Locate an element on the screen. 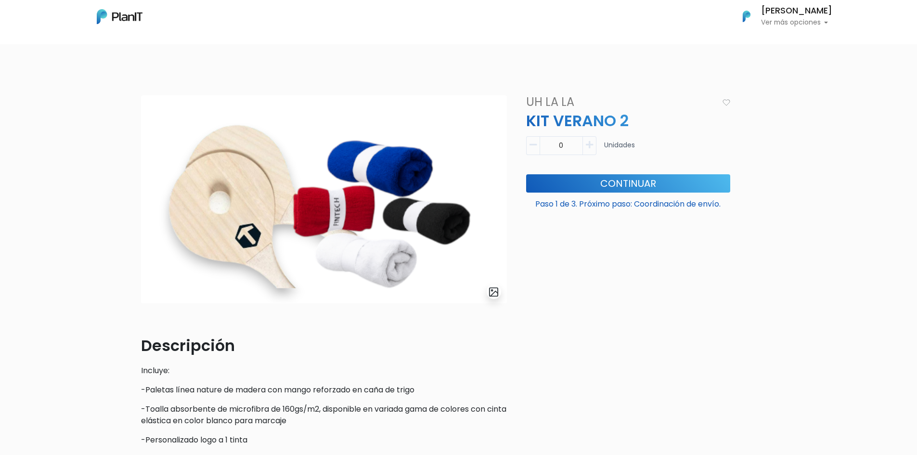 The height and width of the screenshot is (455, 917). img: gallery-light is located at coordinates (494, 292).